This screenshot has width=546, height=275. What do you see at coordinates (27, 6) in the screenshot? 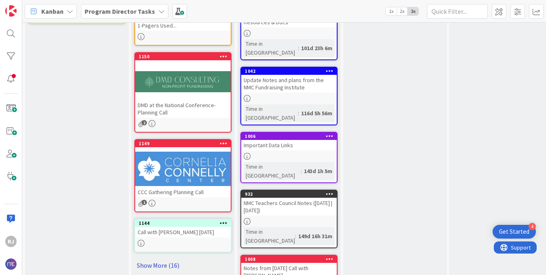
I see `span: Support` at bounding box center [27, 6].